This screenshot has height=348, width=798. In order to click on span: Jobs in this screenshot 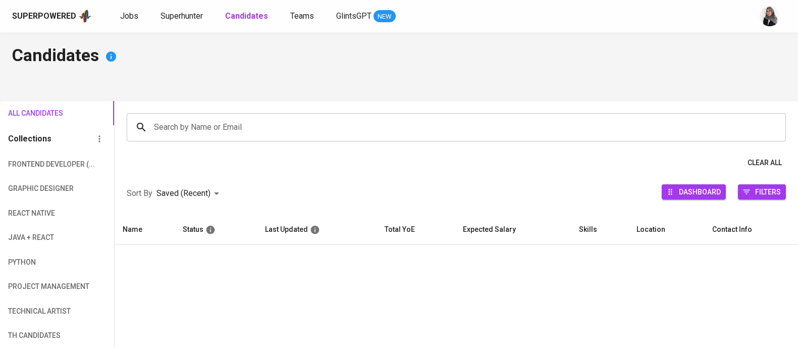, I will do `click(129, 16)`.